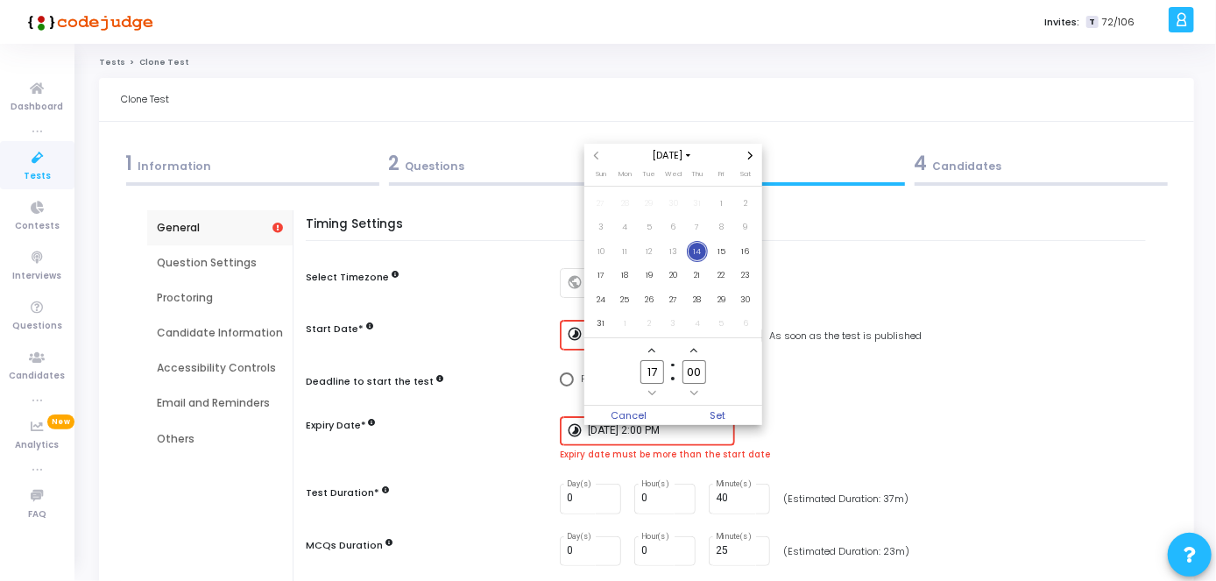 This screenshot has height=581, width=1216. Describe the element at coordinates (625, 276) in the screenshot. I see `td: August 18, 2025` at that location.